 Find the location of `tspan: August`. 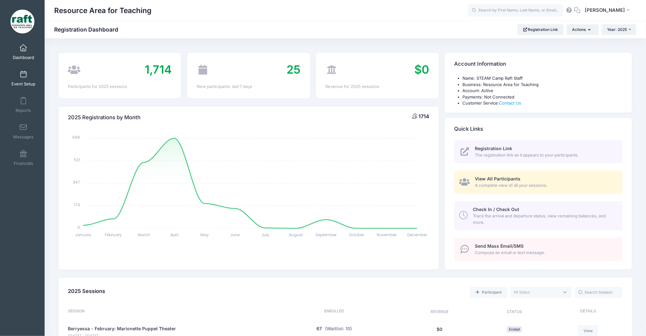

tspan: August is located at coordinates (296, 235).